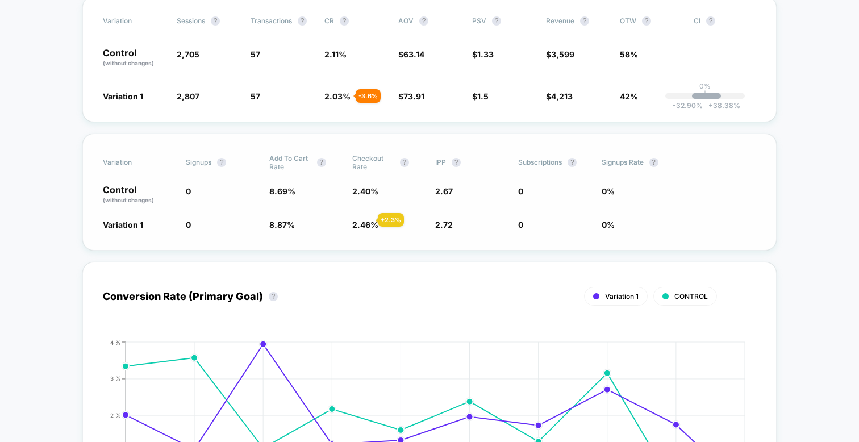  What do you see at coordinates (413, 96) in the screenshot?
I see `span: 73.91` at bounding box center [413, 96].